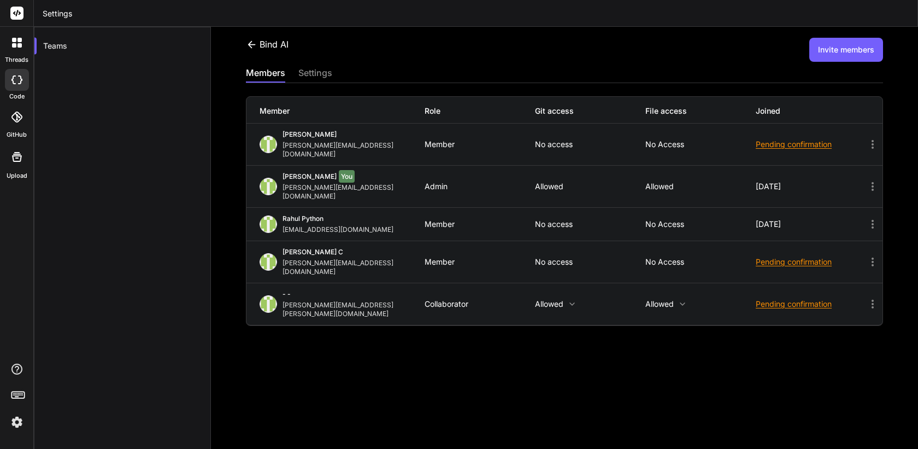 The image size is (918, 449). I want to click on img: settings, so click(17, 422).